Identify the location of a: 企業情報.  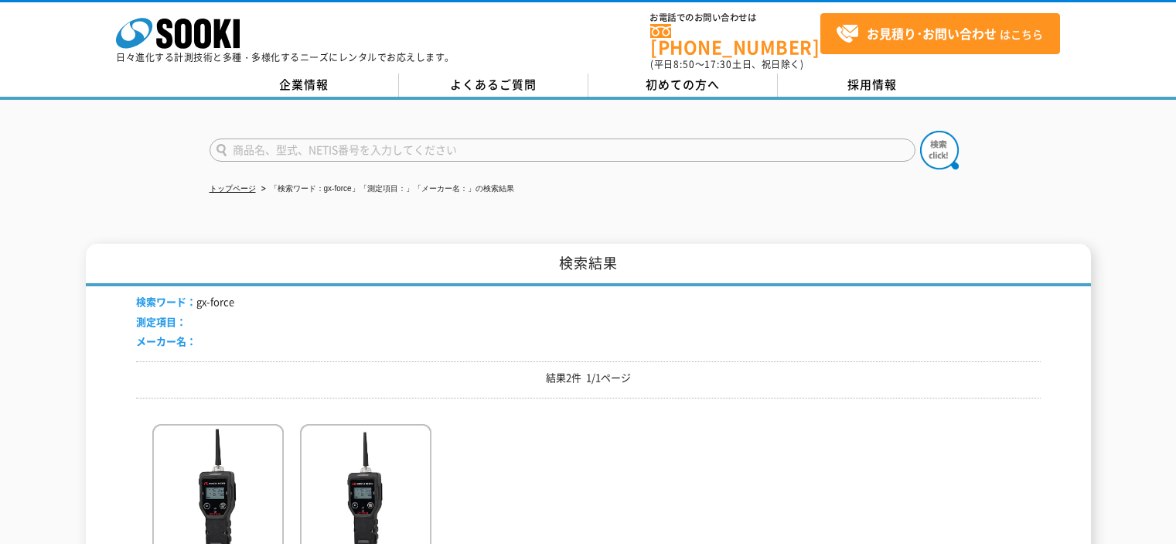
(304, 85).